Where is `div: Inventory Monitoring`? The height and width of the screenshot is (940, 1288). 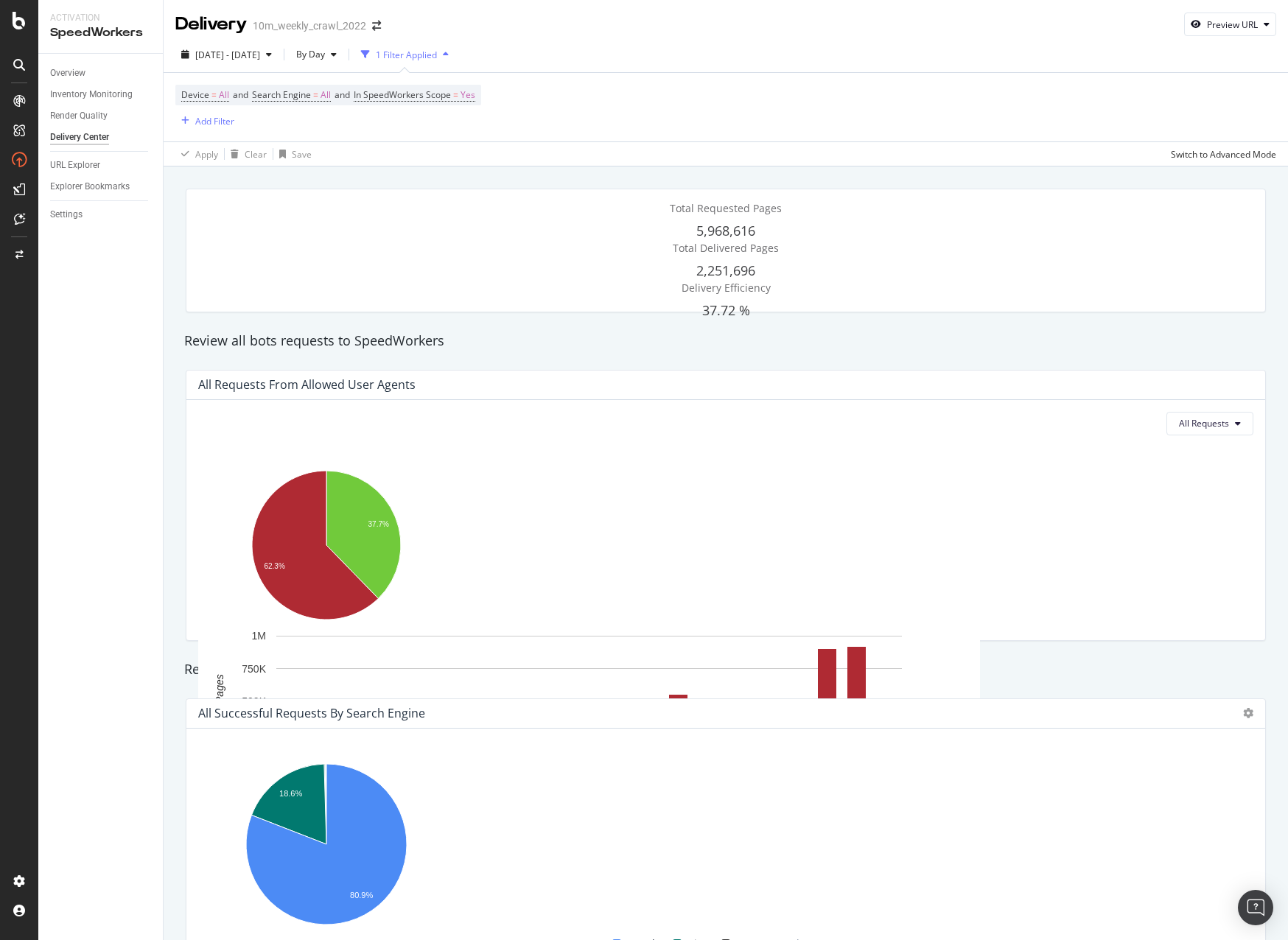 div: Inventory Monitoring is located at coordinates (91, 95).